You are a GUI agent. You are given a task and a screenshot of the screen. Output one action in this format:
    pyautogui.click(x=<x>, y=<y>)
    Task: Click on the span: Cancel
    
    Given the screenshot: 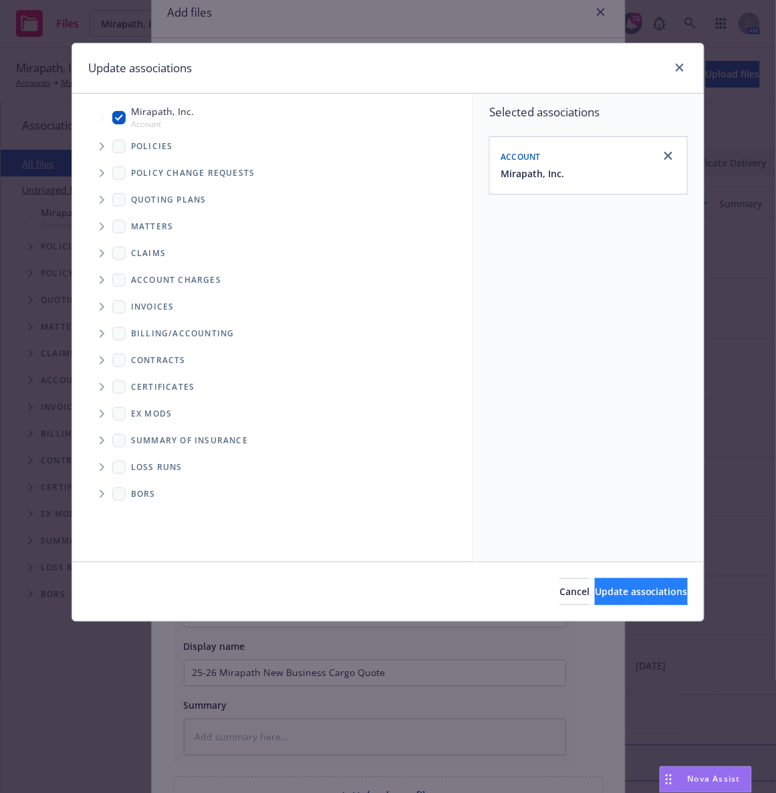 What is the action you would take?
    pyautogui.click(x=574, y=591)
    